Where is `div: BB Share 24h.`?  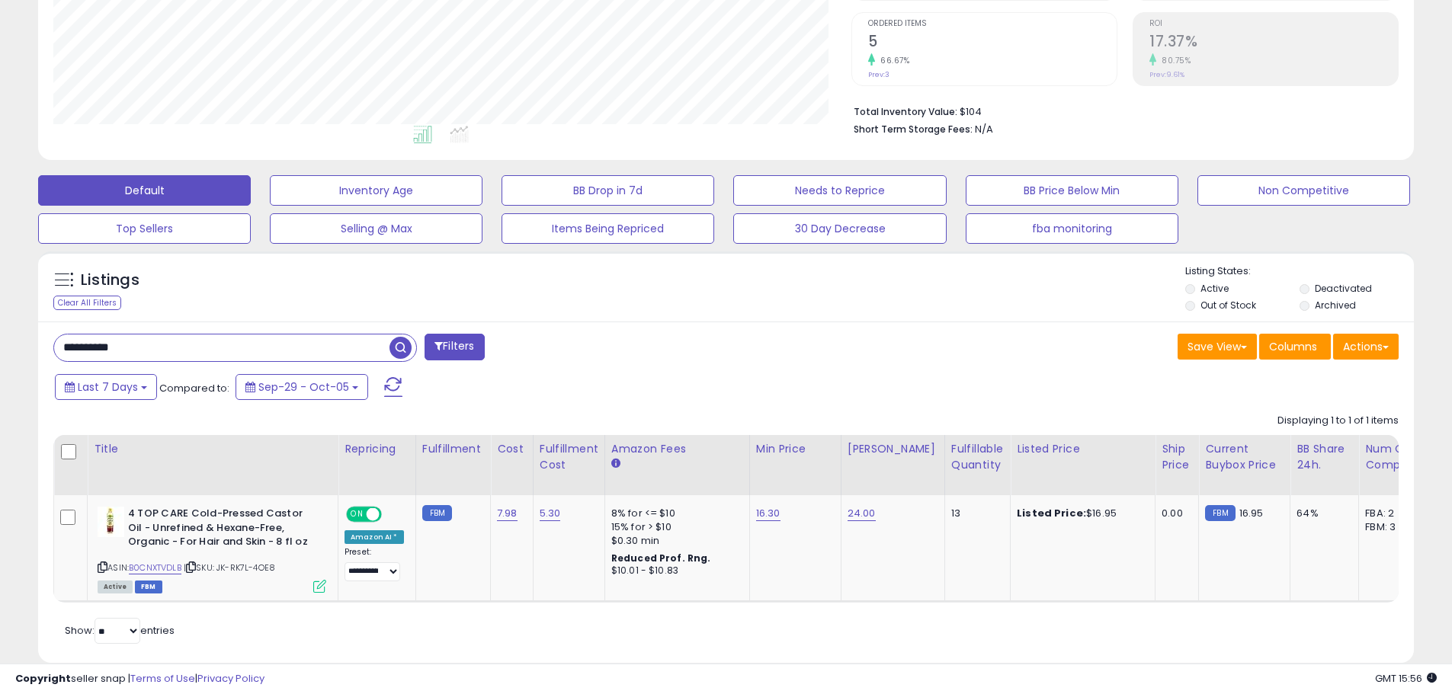
div: BB Share 24h. is located at coordinates (1324, 457).